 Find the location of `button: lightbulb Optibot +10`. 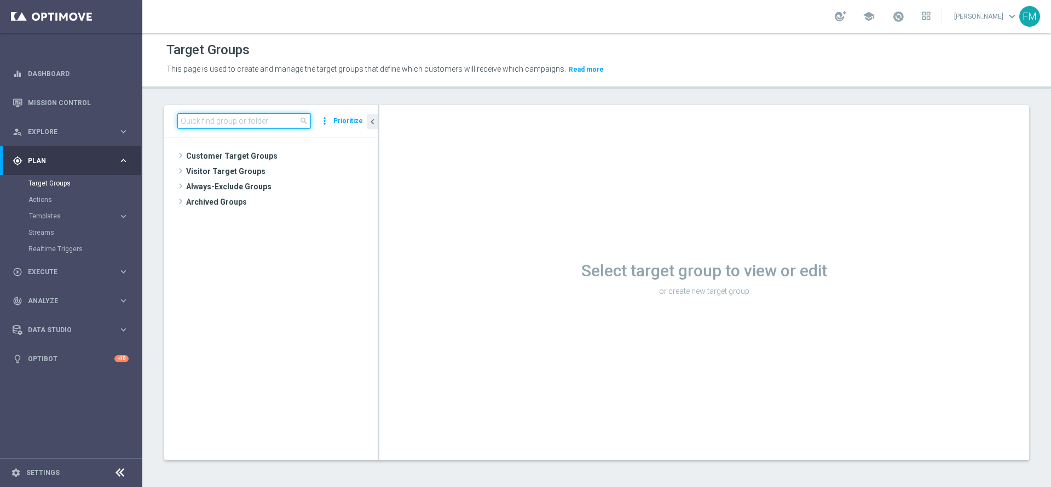

button: lightbulb Optibot +10 is located at coordinates (71, 359).